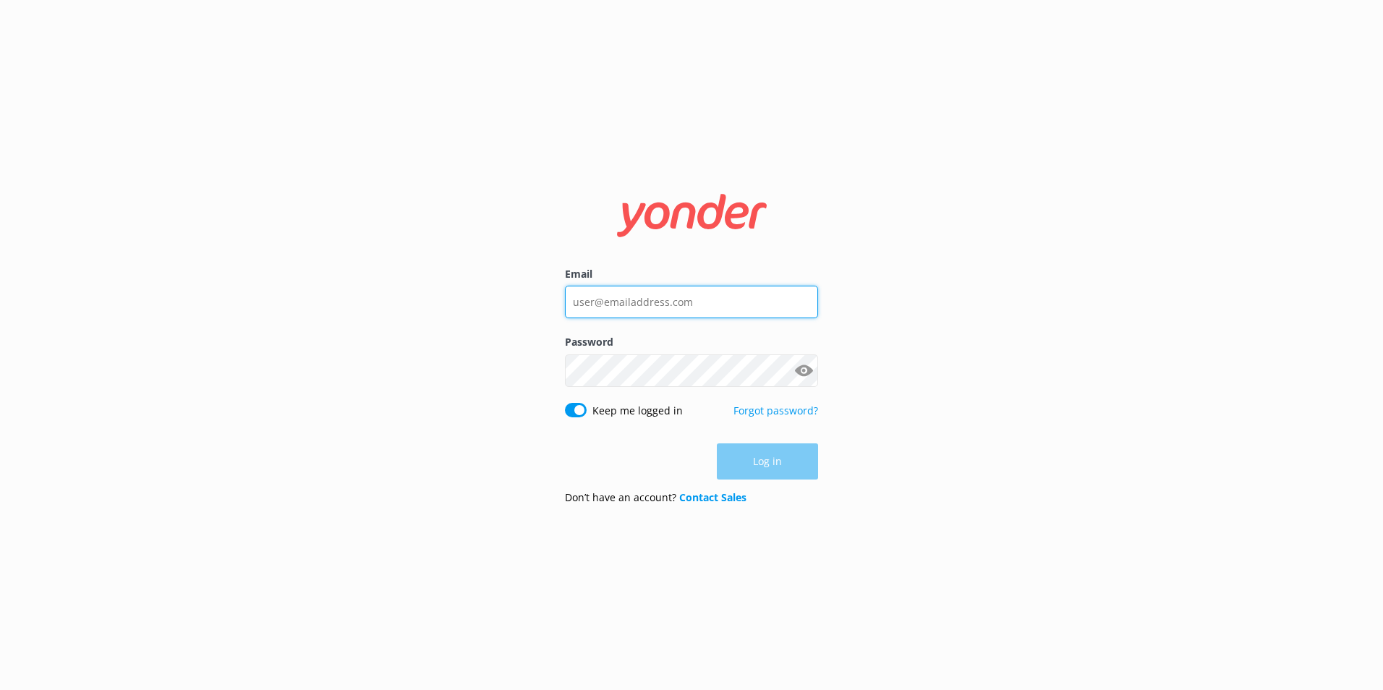 The image size is (1383, 690). Describe the element at coordinates (692, 274) in the screenshot. I see `label: Email` at that location.